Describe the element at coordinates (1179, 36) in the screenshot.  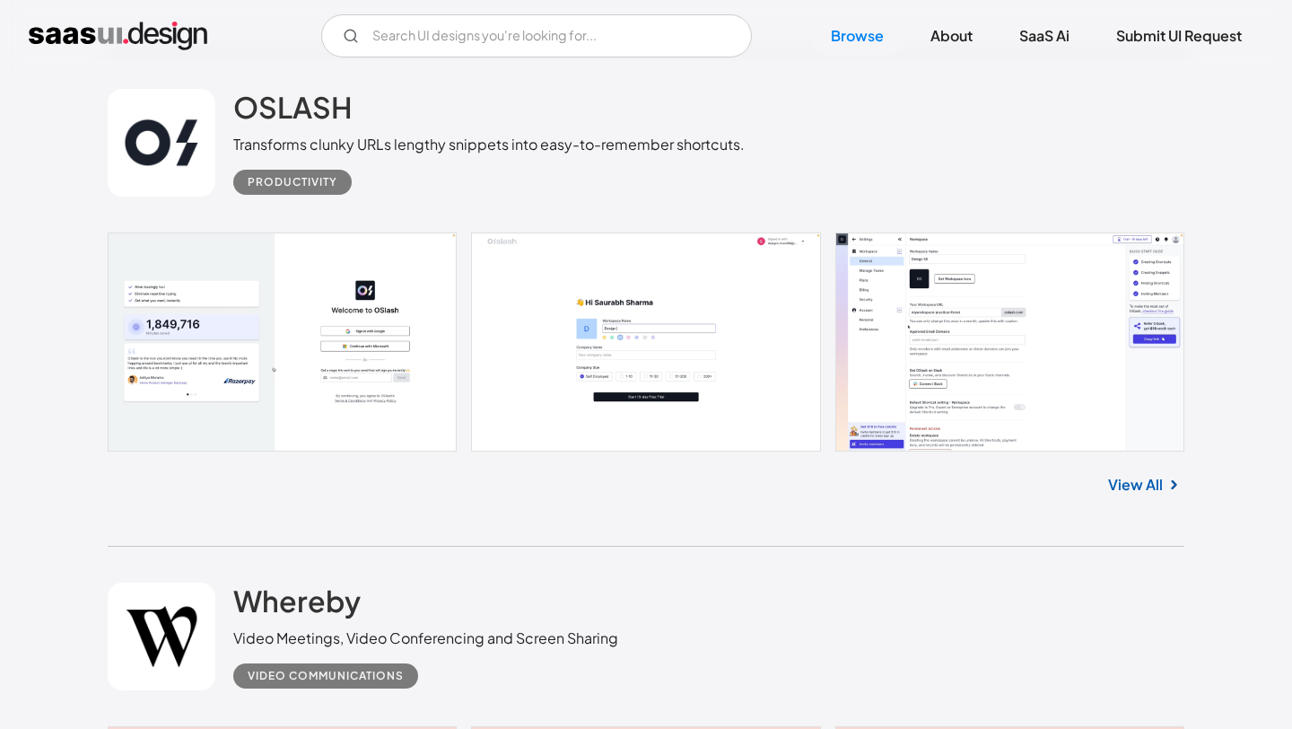
I see `a: Submit UI Request` at that location.